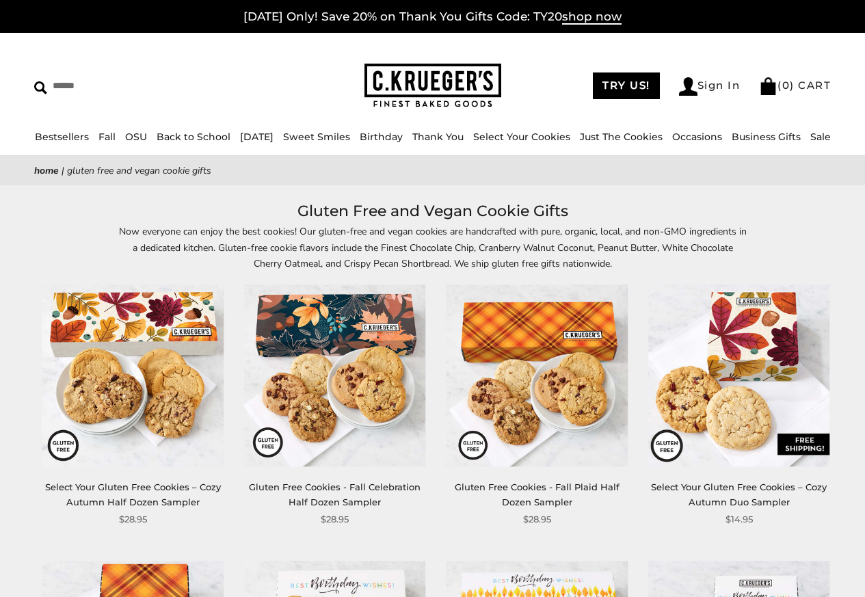 Image resolution: width=865 pixels, height=597 pixels. I want to click on span: $14.95, so click(739, 519).